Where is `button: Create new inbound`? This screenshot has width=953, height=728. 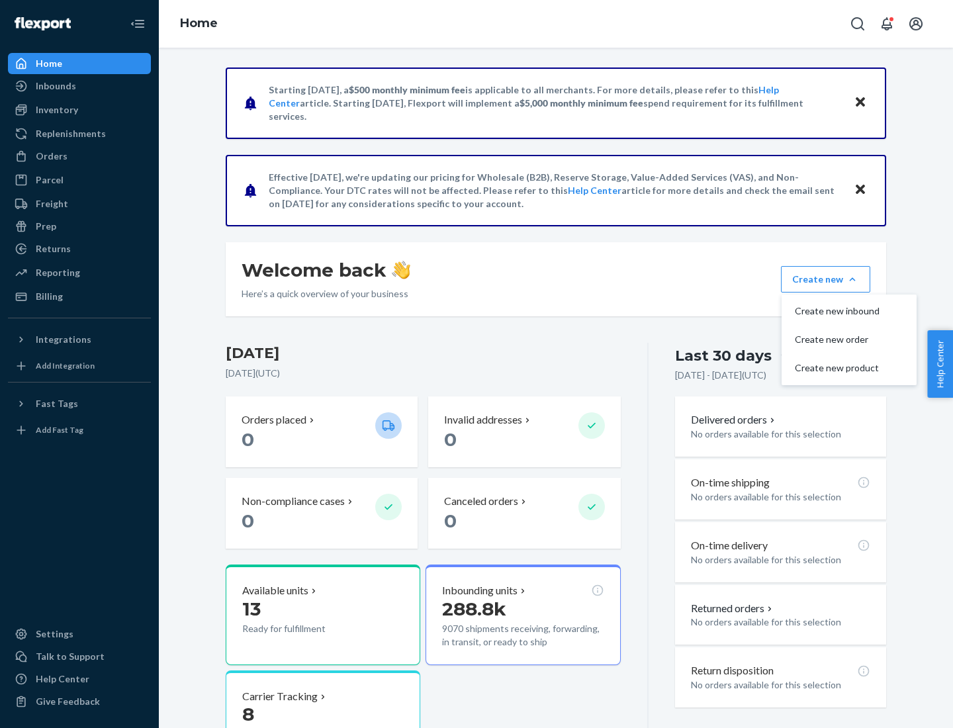 button: Create new inbound is located at coordinates (849, 311).